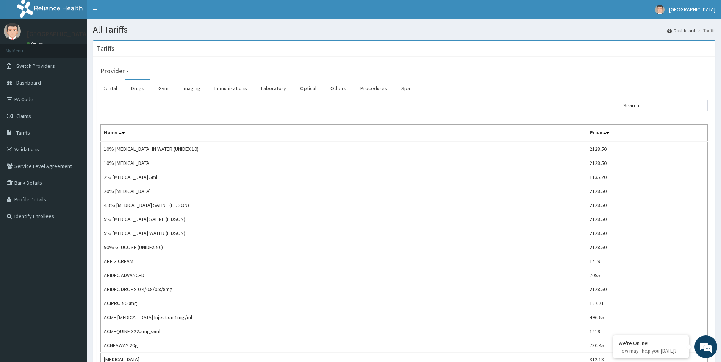 The width and height of the screenshot is (721, 362). What do you see at coordinates (705, 30) in the screenshot?
I see `li: Tariffs` at bounding box center [705, 30].